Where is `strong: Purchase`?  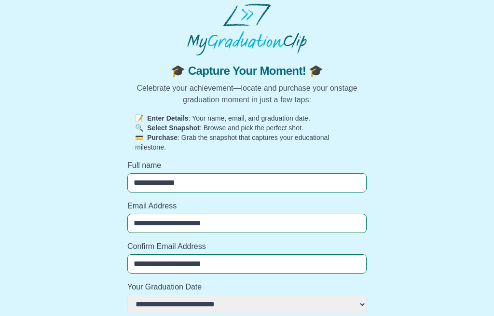
strong: Purchase is located at coordinates (162, 138).